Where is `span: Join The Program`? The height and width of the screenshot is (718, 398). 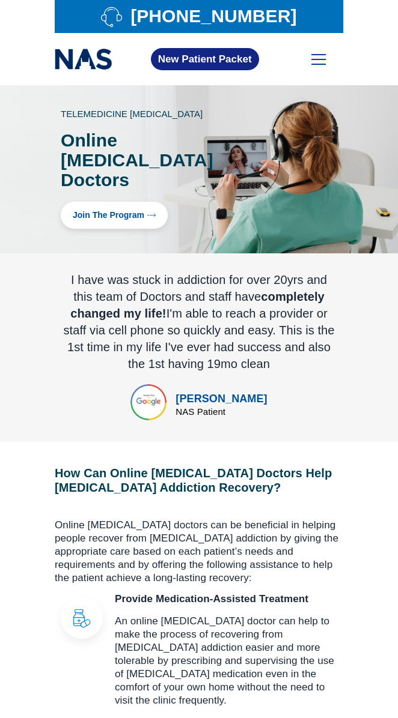
span: Join The Program is located at coordinates (108, 215).